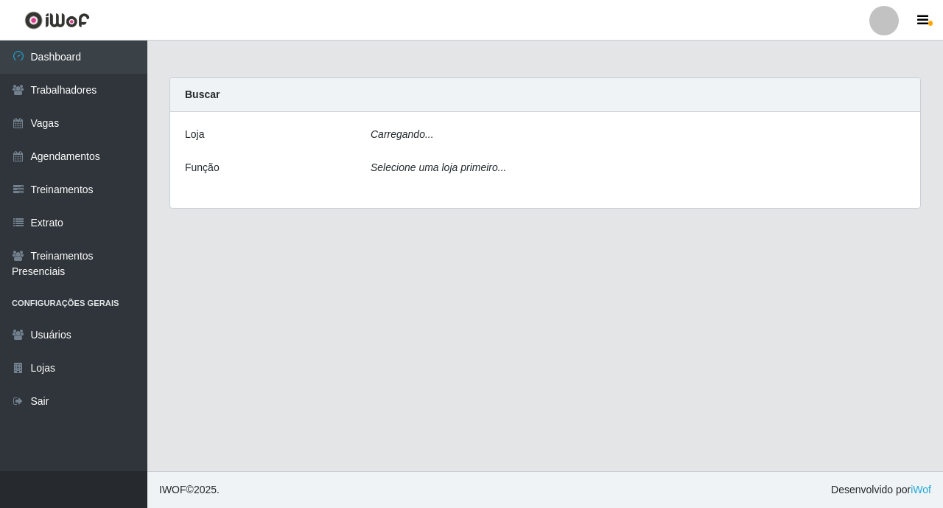 The height and width of the screenshot is (508, 943). I want to click on img: CoreUI Logo, so click(57, 20).